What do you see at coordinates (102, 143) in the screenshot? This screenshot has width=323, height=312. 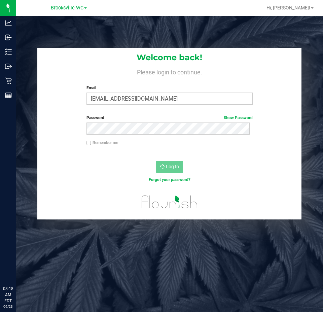 I see `label: Remember me` at bounding box center [102, 143].